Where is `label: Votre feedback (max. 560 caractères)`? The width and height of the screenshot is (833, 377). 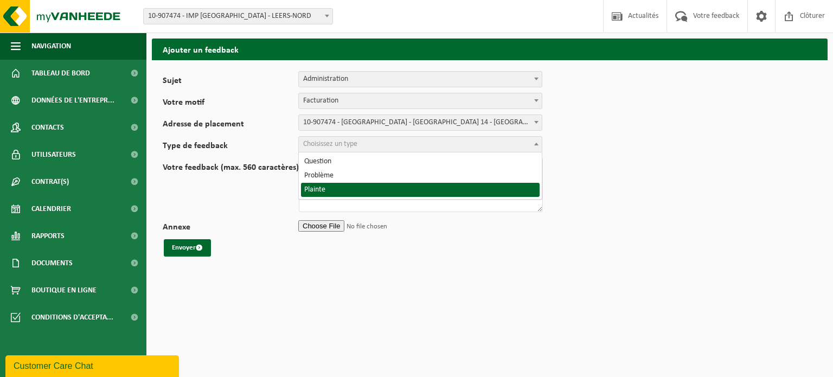
label: Votre feedback (max. 560 caractères) is located at coordinates (231, 188).